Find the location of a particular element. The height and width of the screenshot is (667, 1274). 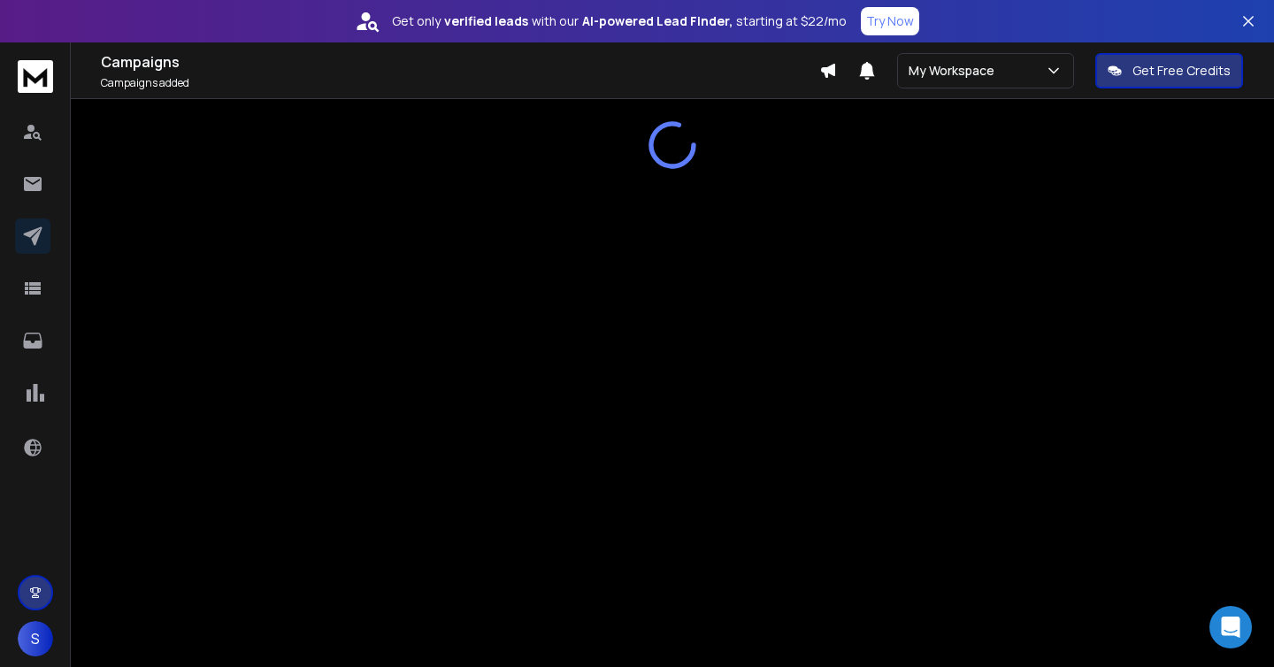

h1: Campaigns is located at coordinates (460, 62).